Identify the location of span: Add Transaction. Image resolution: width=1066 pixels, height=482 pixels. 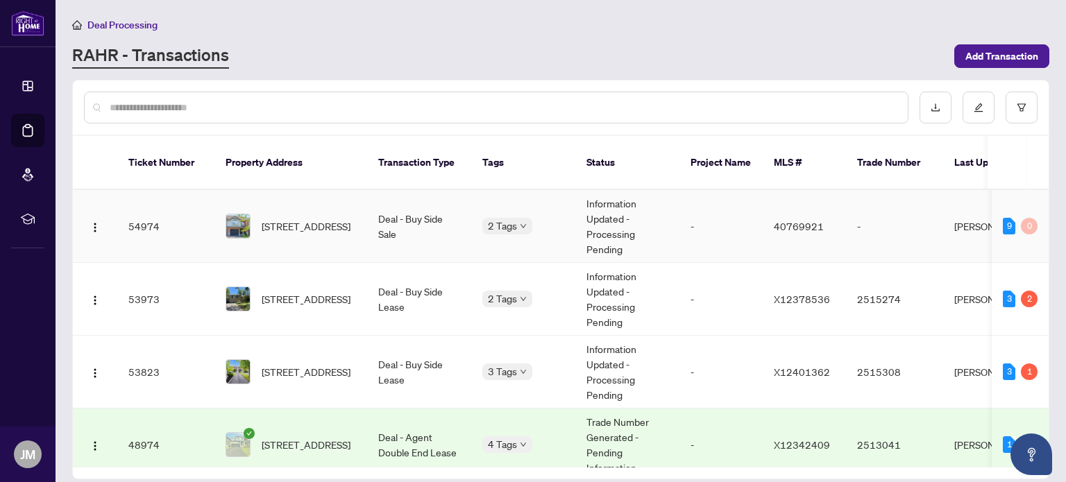
(1002, 56).